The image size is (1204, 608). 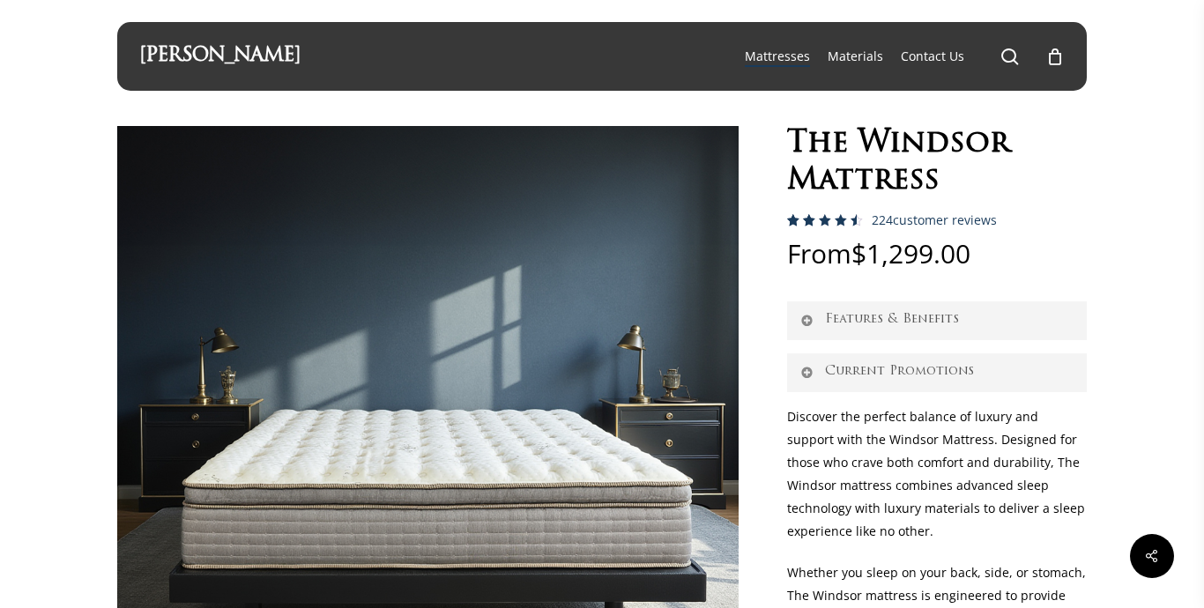 What do you see at coordinates (900, 56) in the screenshot?
I see `nav: Main Menu` at bounding box center [900, 56].